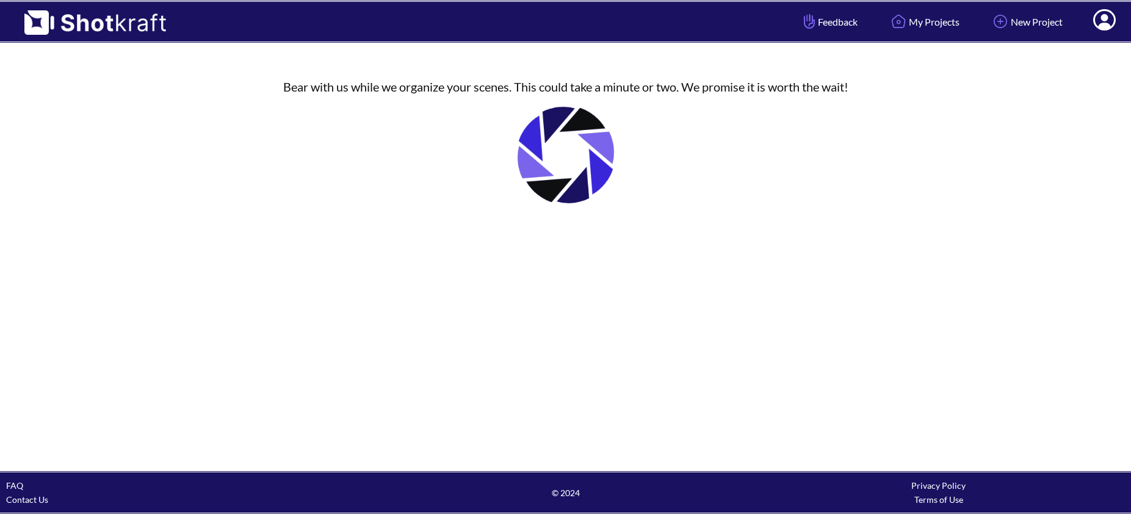 This screenshot has height=523, width=1131. Describe the element at coordinates (566, 155) in the screenshot. I see `img: Loading..` at that location.